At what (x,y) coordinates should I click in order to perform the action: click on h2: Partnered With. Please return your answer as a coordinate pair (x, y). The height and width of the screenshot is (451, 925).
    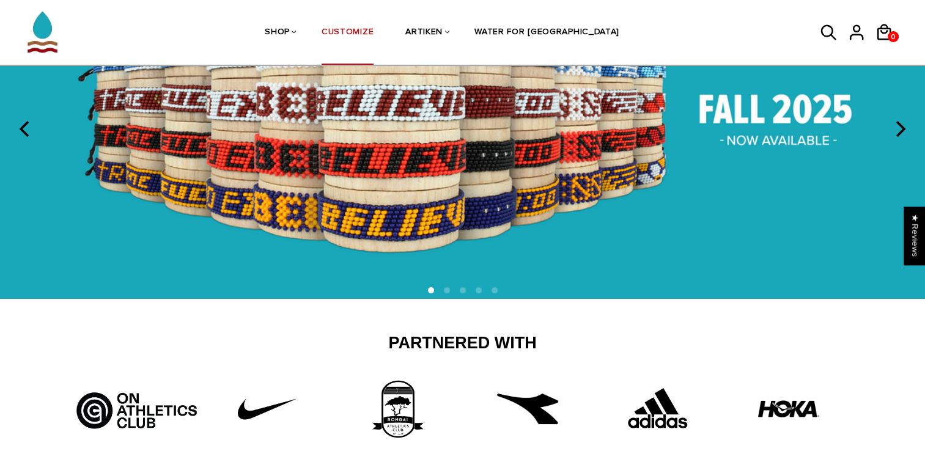
    Looking at the image, I should click on (463, 343).